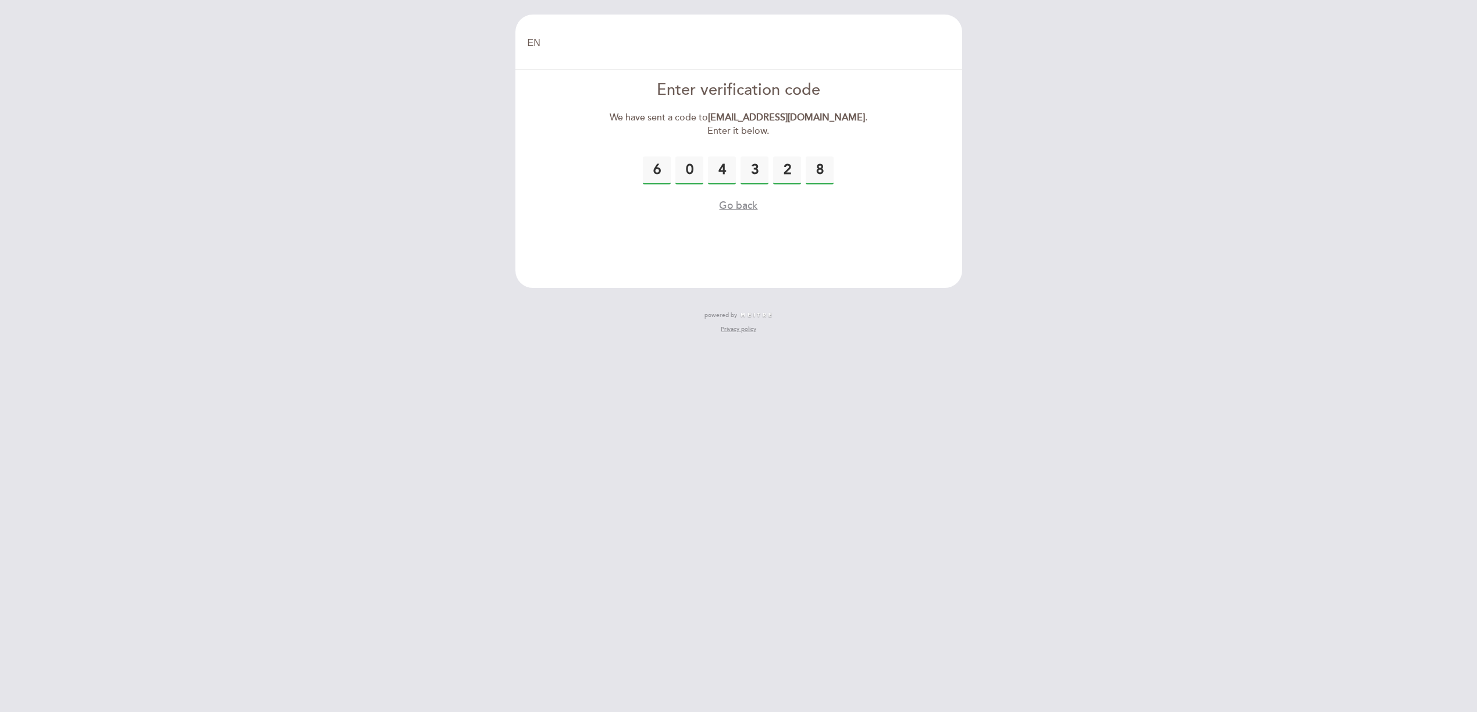 The height and width of the screenshot is (712, 1477). Describe the element at coordinates (738, 124) in the screenshot. I see `div: We have sent a code to . Enter it below.` at that location.